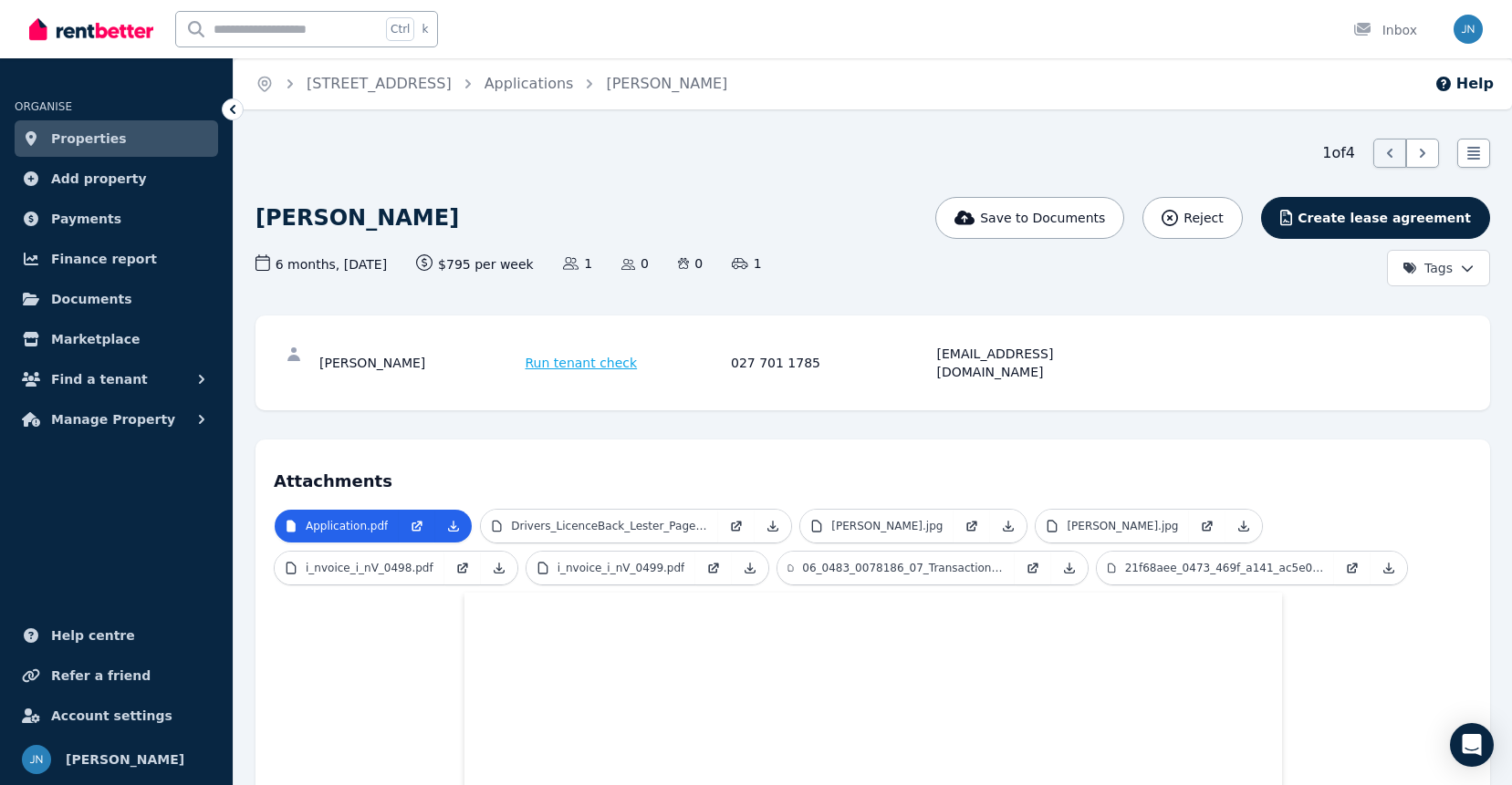 This screenshot has width=1512, height=785. Describe the element at coordinates (612, 568) in the screenshot. I see `a: i_nvoice_i_nV_0499.pdf` at that location.